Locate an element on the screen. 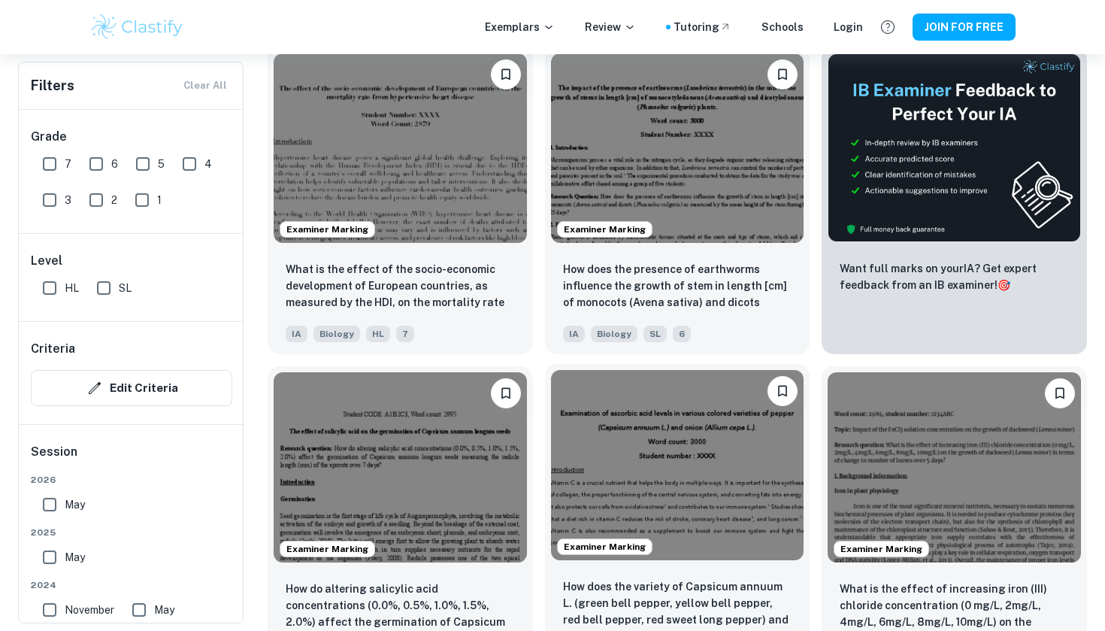  a: Login is located at coordinates (848, 27).